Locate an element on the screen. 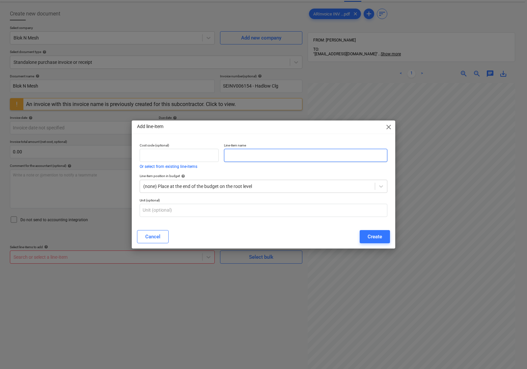  div: Create is located at coordinates (375, 237).